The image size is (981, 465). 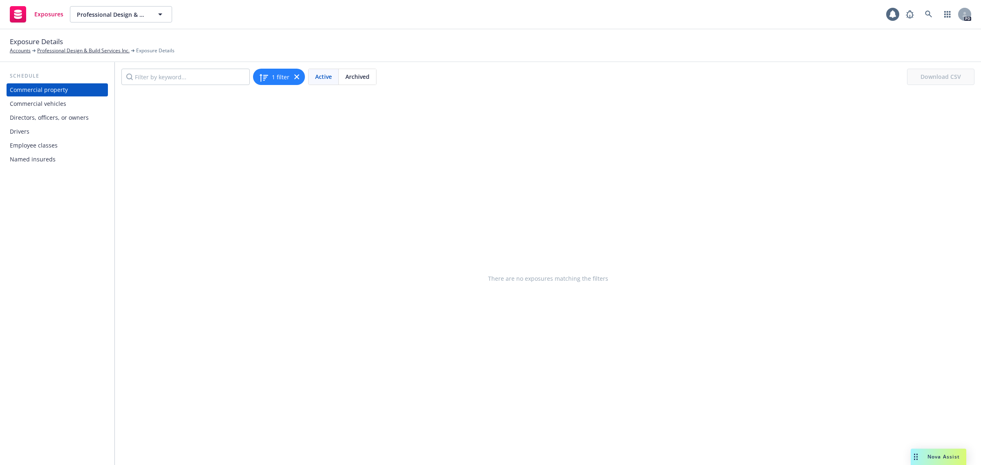 I want to click on div: Schedule, so click(x=57, y=76).